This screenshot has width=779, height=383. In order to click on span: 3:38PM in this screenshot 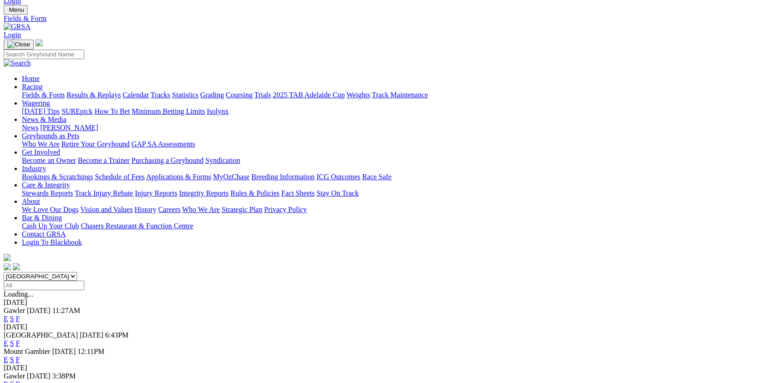, I will do `click(64, 376)`.